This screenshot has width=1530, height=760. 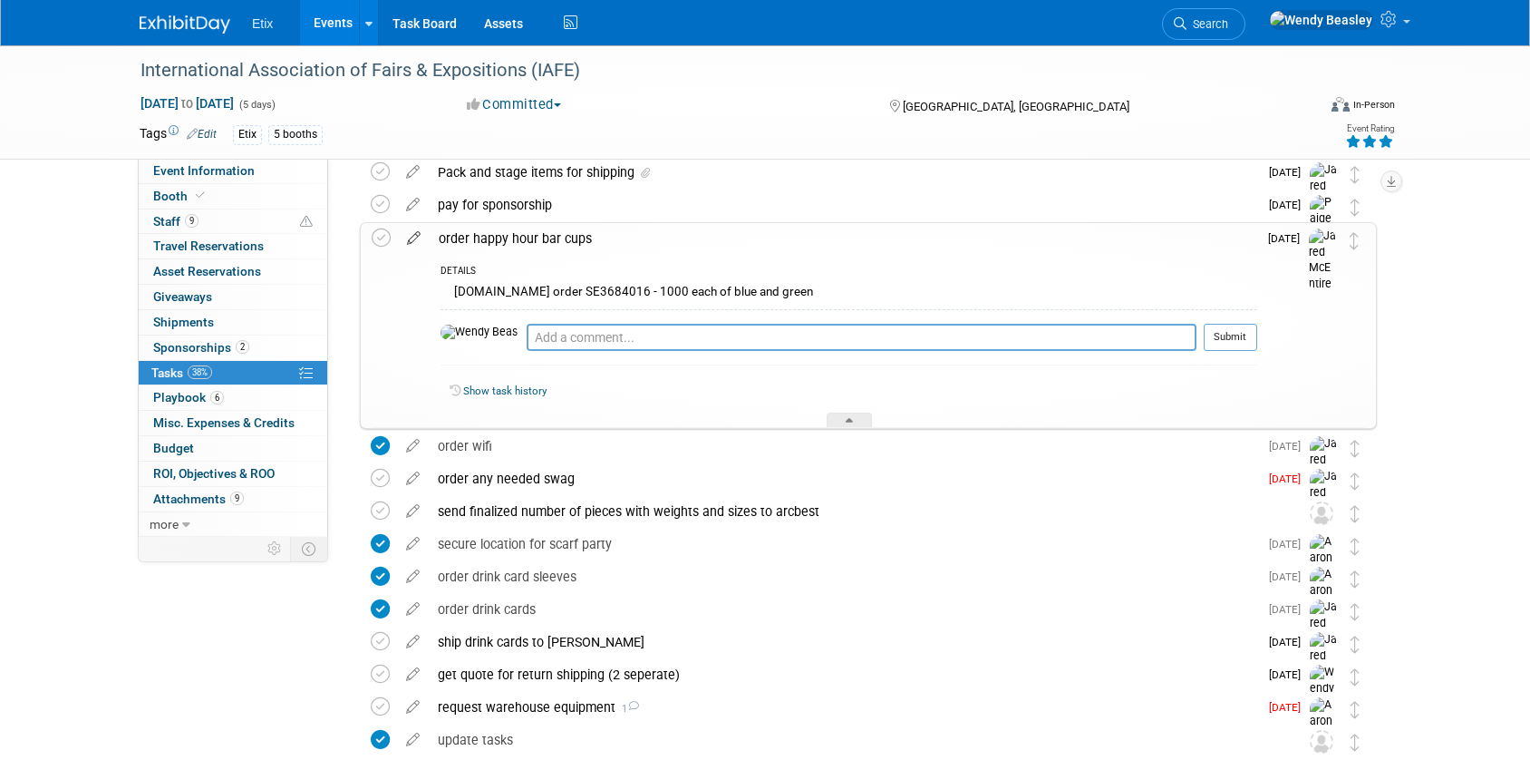 I want to click on img: Format-Inperson.png, so click(x=1341, y=104).